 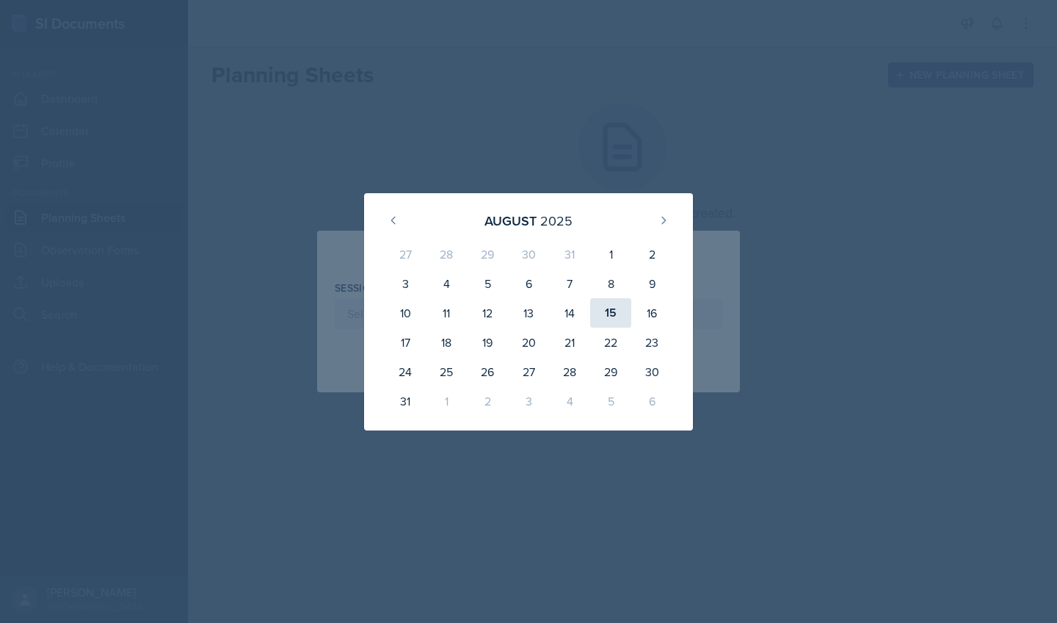 What do you see at coordinates (652, 342) in the screenshot?
I see `div: 23` at bounding box center [652, 342].